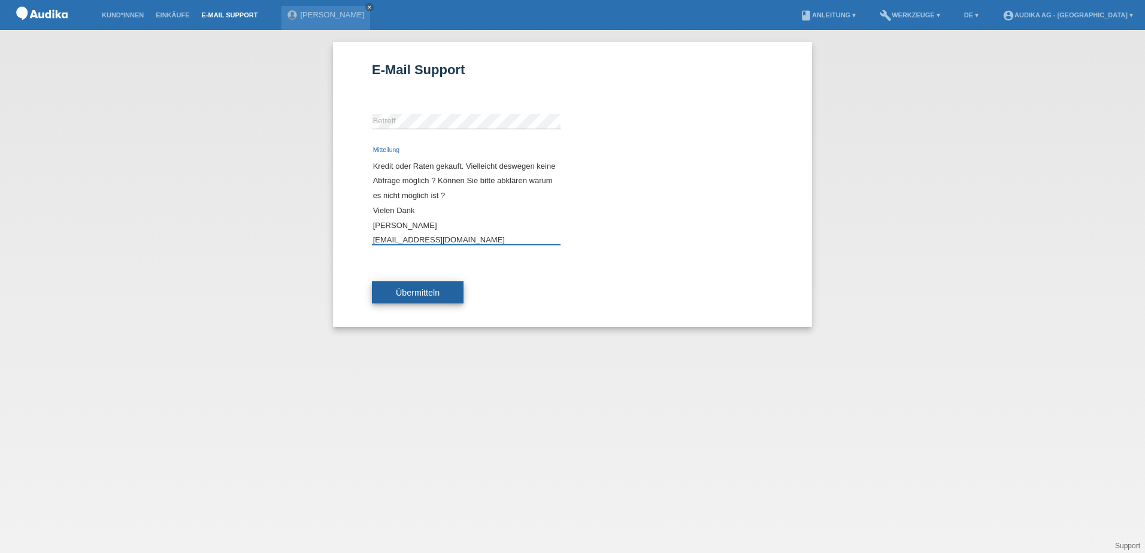  What do you see at coordinates (417, 293) in the screenshot?
I see `button: Übermitteln` at bounding box center [417, 293].